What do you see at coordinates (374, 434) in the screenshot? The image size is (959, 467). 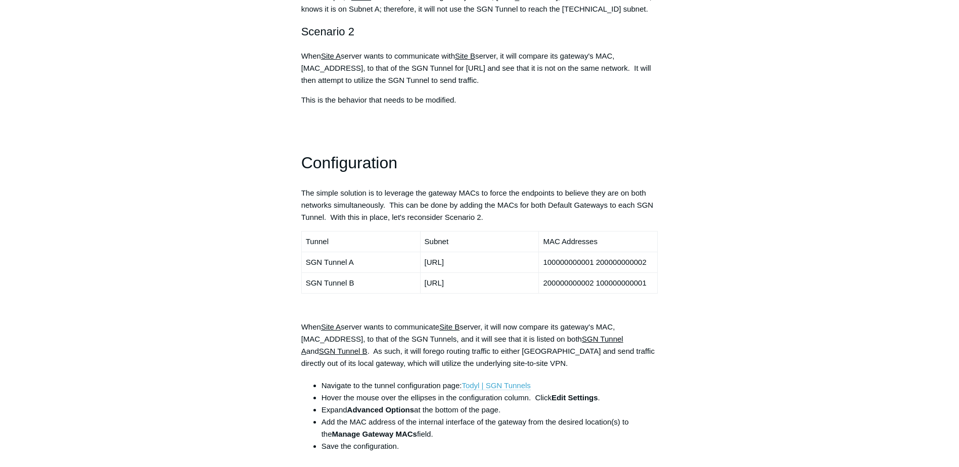 I see `strong: Manage Gateway MACs` at bounding box center [374, 434].